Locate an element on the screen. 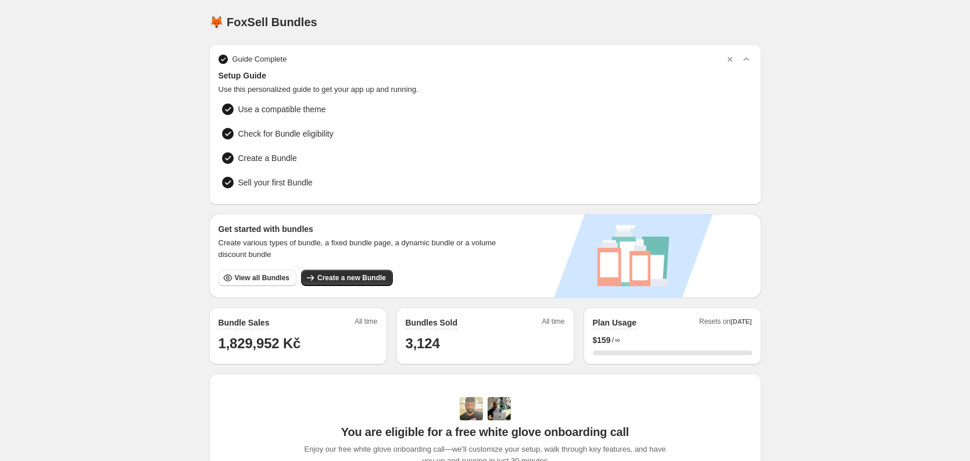 This screenshot has height=461, width=970. button: View all Bundles is located at coordinates (257, 278).